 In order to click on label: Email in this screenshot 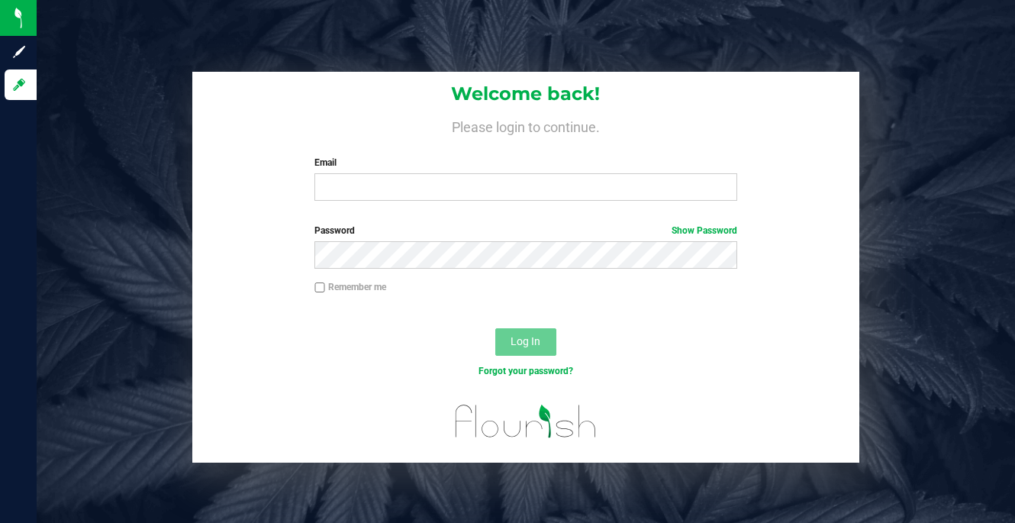, I will do `click(525, 163)`.